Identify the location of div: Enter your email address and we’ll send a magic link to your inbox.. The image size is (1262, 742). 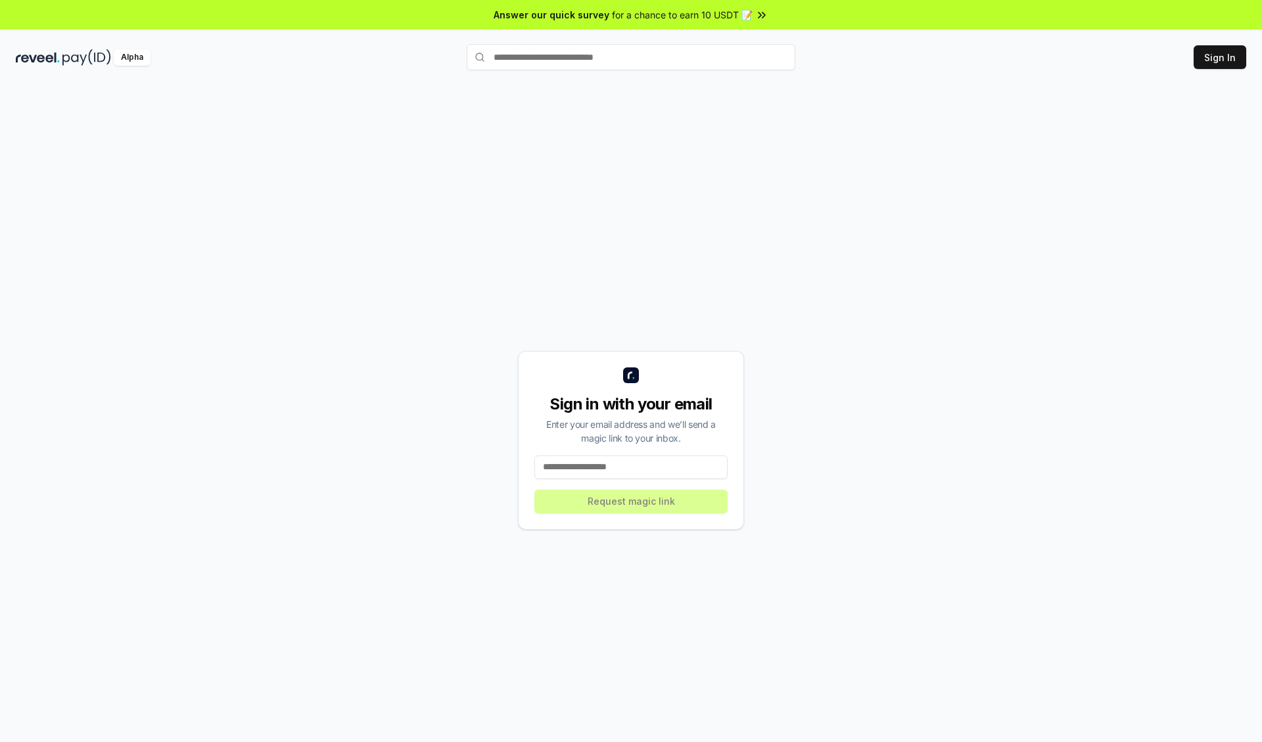
(631, 431).